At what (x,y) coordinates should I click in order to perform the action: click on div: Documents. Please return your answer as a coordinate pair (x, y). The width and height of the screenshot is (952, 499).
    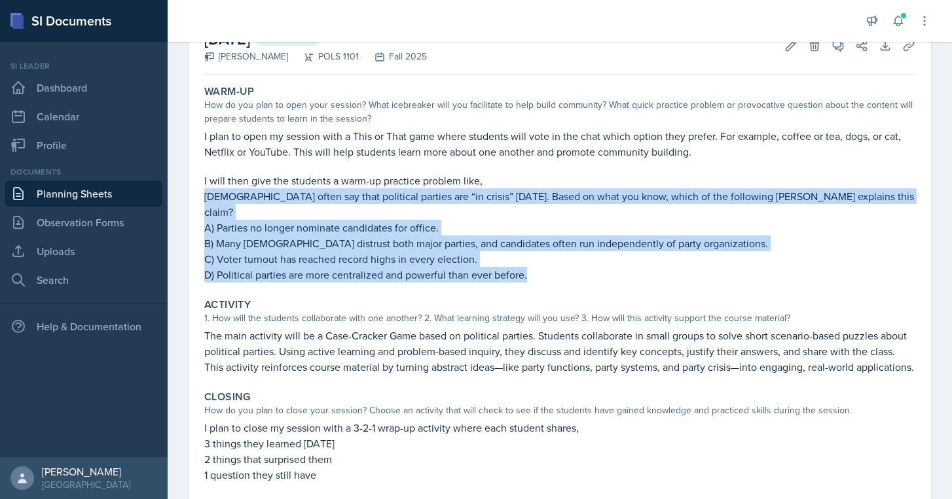
    Looking at the image, I should click on (84, 172).